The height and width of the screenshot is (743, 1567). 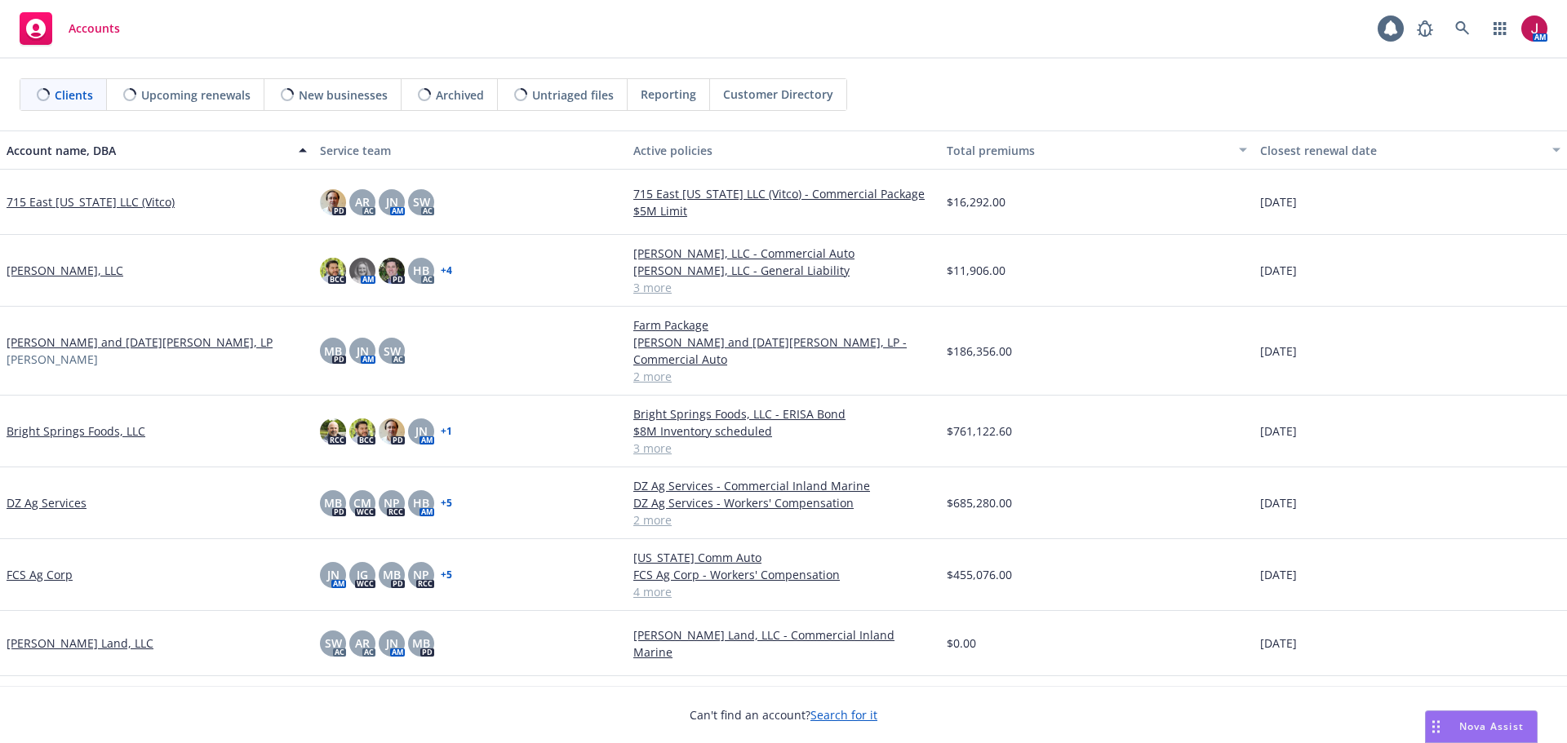 What do you see at coordinates (47, 503) in the screenshot?
I see `a: DZ Ag Services` at bounding box center [47, 503].